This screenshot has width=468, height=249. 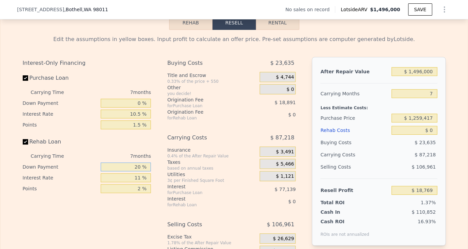 What do you see at coordinates (355, 130) in the screenshot?
I see `div: Rehab Costs` at bounding box center [355, 130].